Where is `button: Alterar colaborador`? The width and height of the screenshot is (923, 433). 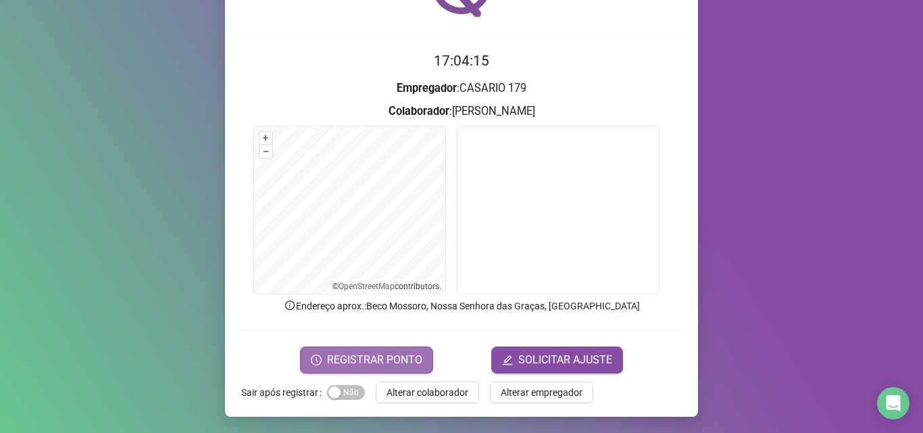
button: Alterar colaborador is located at coordinates (427, 393).